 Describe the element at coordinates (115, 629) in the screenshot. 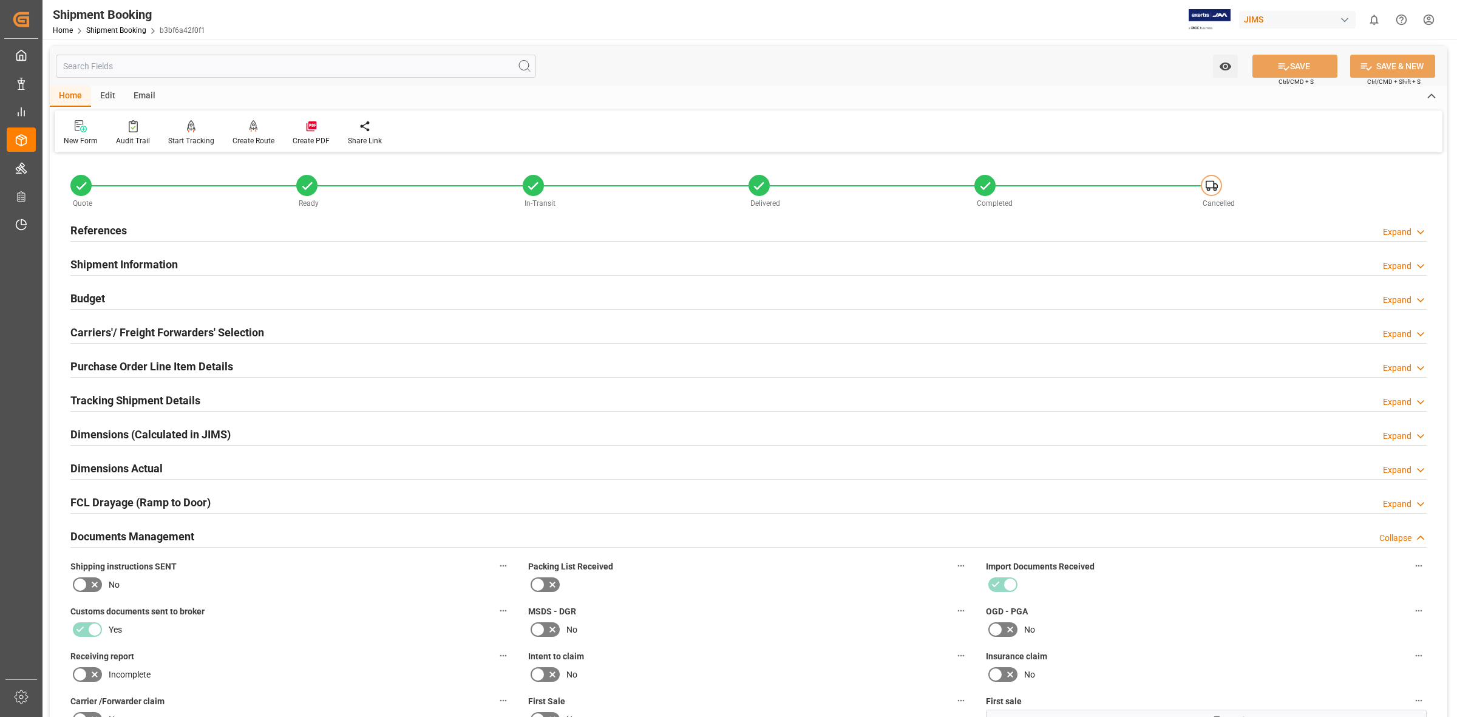

I see `span: Yes` at that location.